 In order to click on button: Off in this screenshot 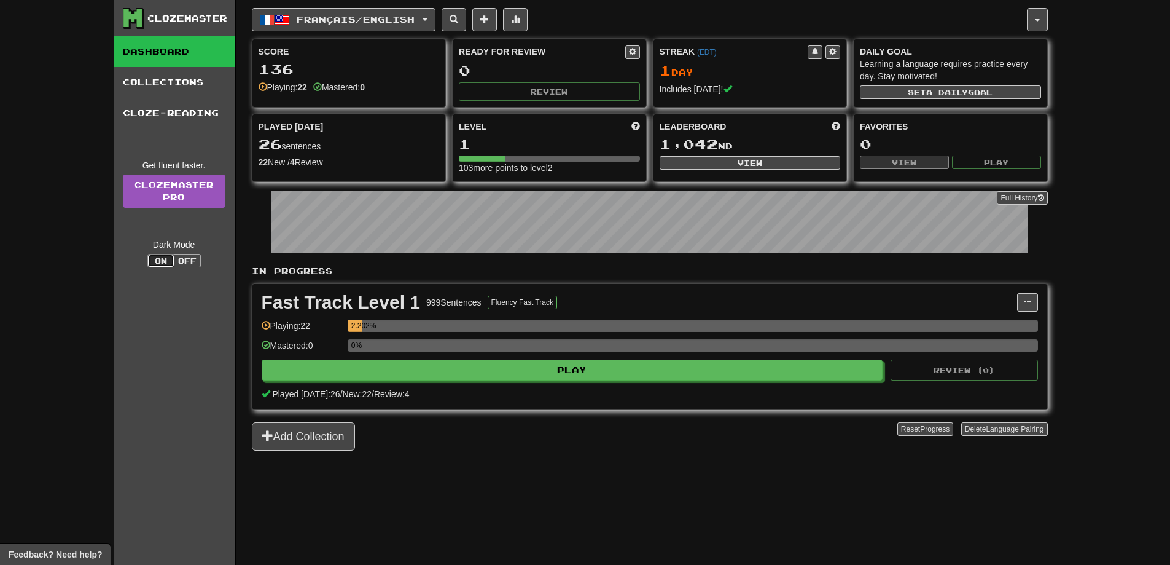, I will do `click(187, 260)`.